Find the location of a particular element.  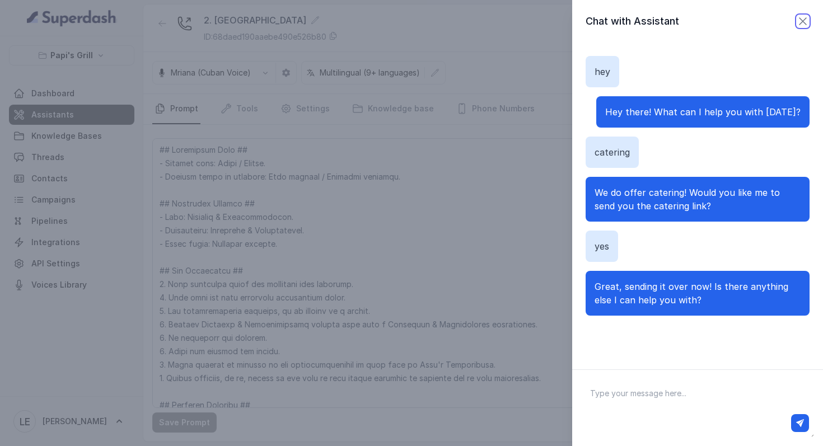

span: We do offer catering! Would you like me to send you the catering link? is located at coordinates (687, 199).